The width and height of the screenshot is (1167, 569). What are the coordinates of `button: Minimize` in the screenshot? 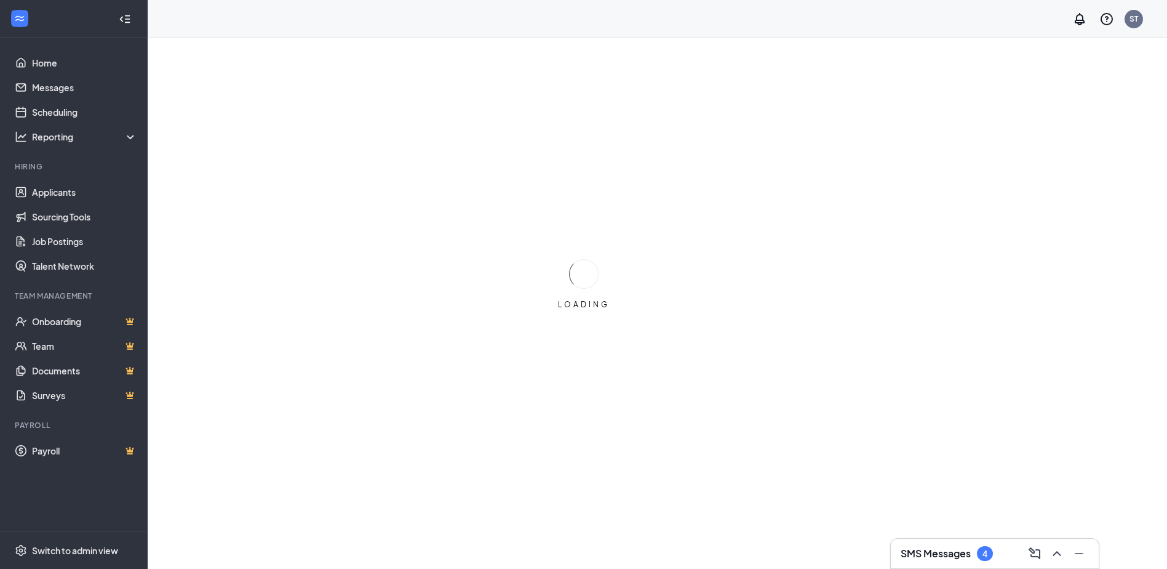 It's located at (1079, 553).